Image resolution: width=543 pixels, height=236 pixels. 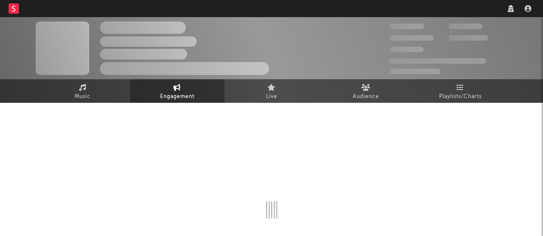 What do you see at coordinates (366, 91) in the screenshot?
I see `a: Audience` at bounding box center [366, 91].